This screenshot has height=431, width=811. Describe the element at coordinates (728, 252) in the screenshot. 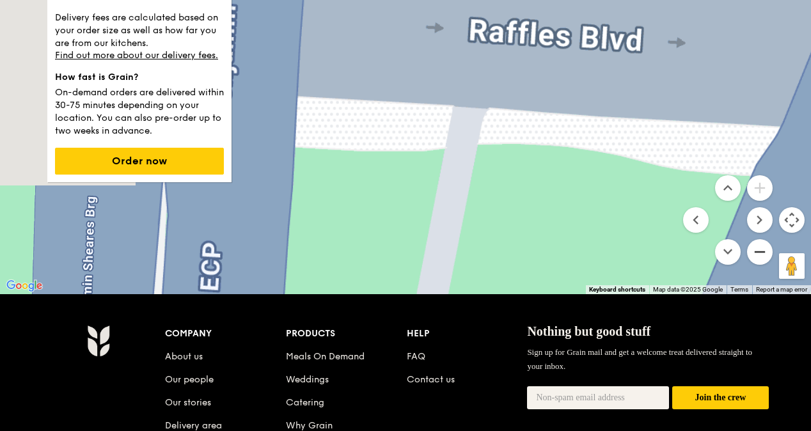

I see `button: Move down` at that location.